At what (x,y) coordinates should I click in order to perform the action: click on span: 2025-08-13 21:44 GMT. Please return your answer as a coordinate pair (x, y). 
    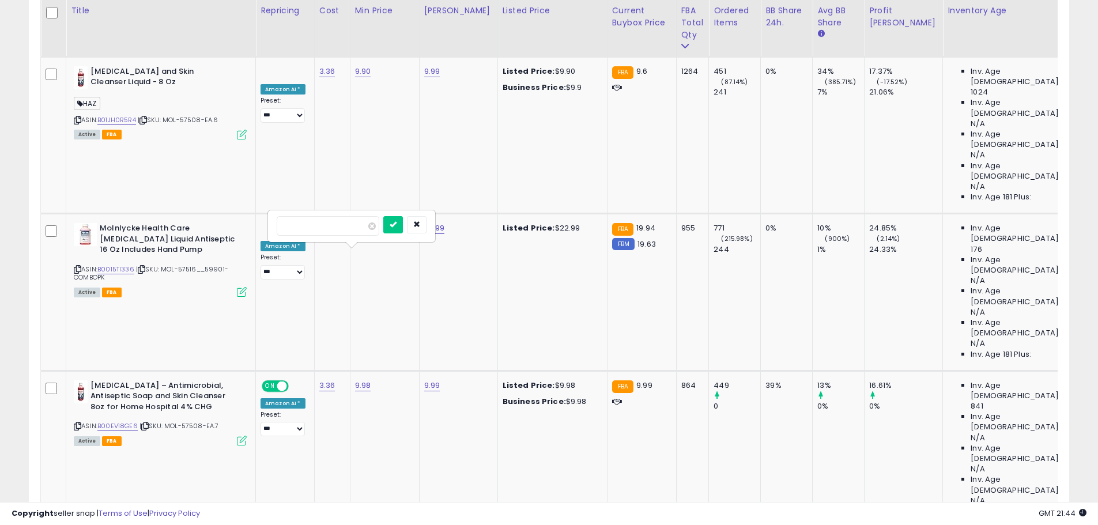
    Looking at the image, I should click on (1063, 513).